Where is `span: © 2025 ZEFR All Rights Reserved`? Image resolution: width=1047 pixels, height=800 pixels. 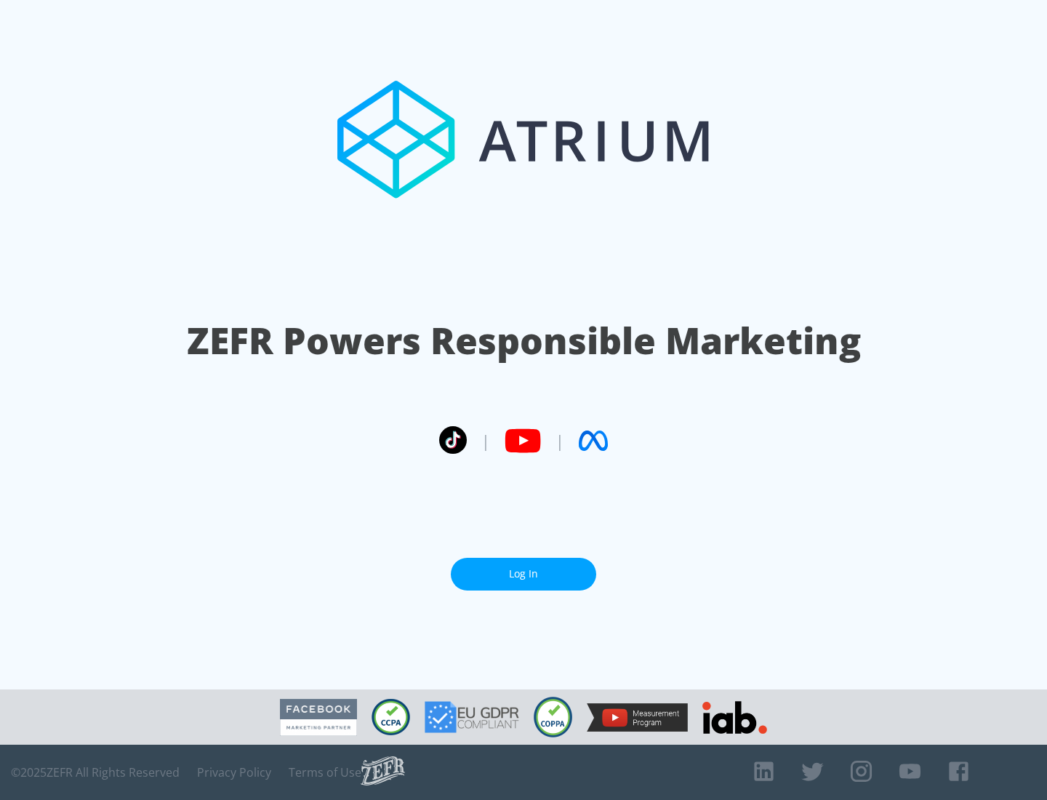 span: © 2025 ZEFR All Rights Reserved is located at coordinates (95, 772).